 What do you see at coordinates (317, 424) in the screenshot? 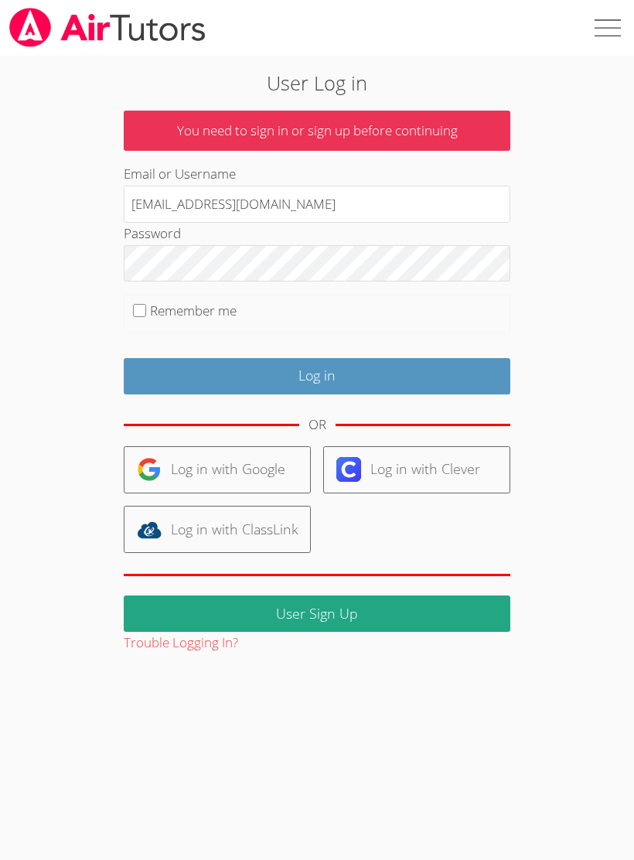
I see `div: OR` at bounding box center [317, 424].